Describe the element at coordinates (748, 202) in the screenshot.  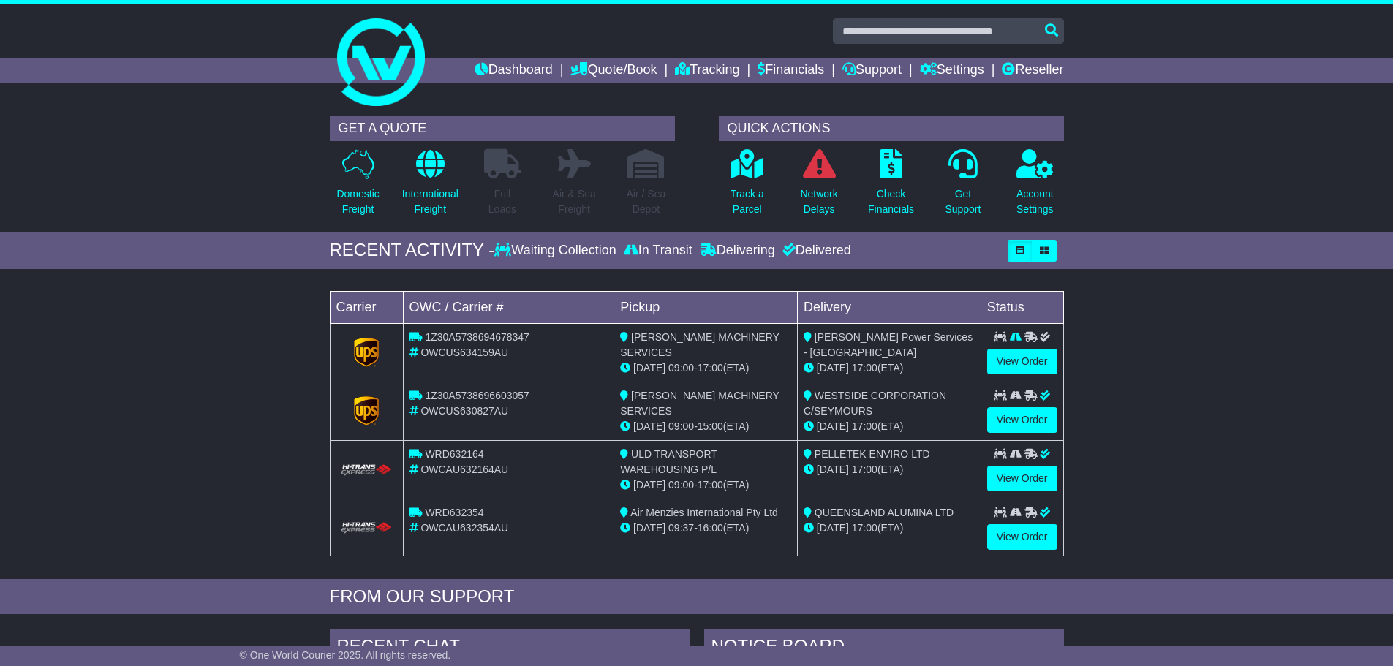
I see `p: Track a Parcel` at that location.